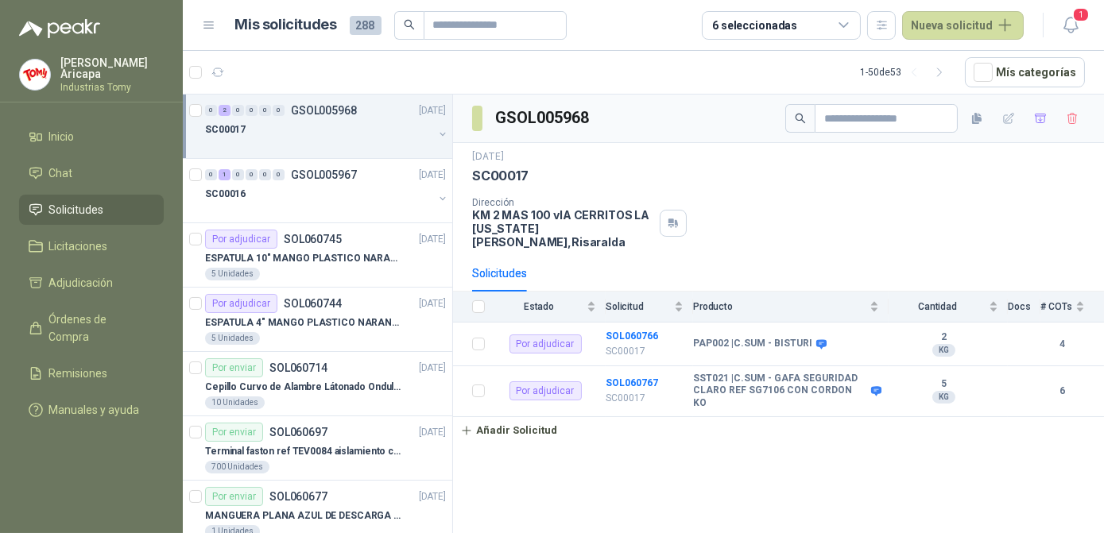 The height and width of the screenshot is (533, 1104). What do you see at coordinates (1072, 307) in the screenshot?
I see `th: # COTs` at bounding box center [1072, 307].